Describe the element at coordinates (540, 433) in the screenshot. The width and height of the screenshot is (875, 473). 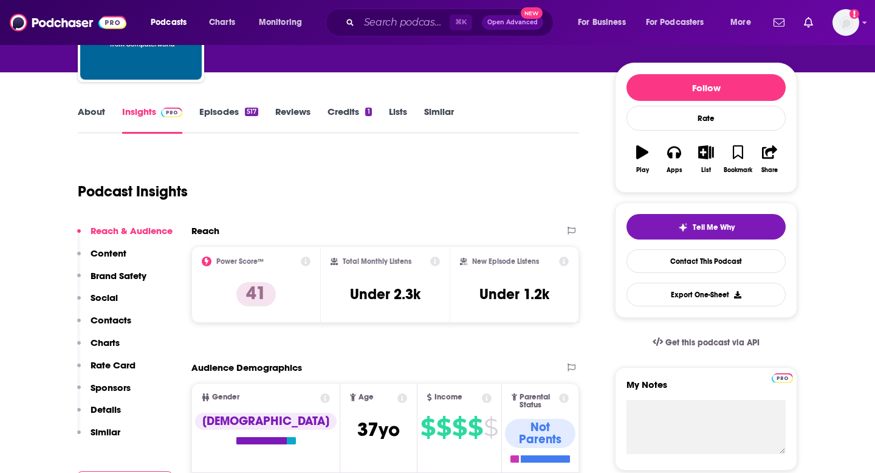
I see `div: Not Parents` at that location.